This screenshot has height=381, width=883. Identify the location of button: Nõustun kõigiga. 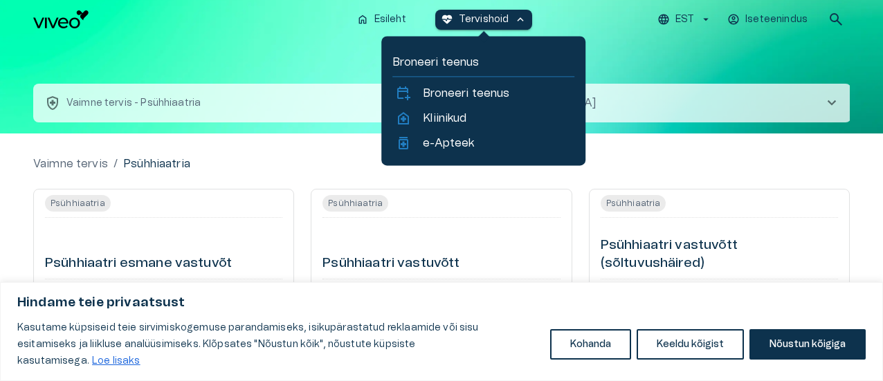
(807, 344).